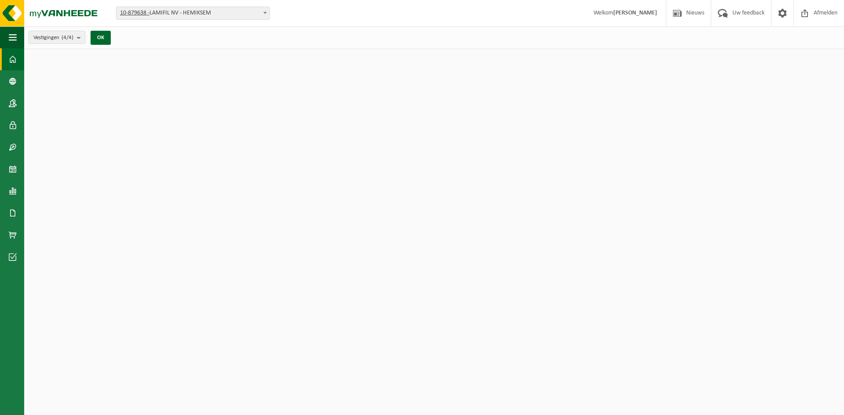 The height and width of the screenshot is (415, 844). Describe the element at coordinates (134, 13) in the screenshot. I see `tcxspan: Call 10-879638 - via 3CX` at that location.